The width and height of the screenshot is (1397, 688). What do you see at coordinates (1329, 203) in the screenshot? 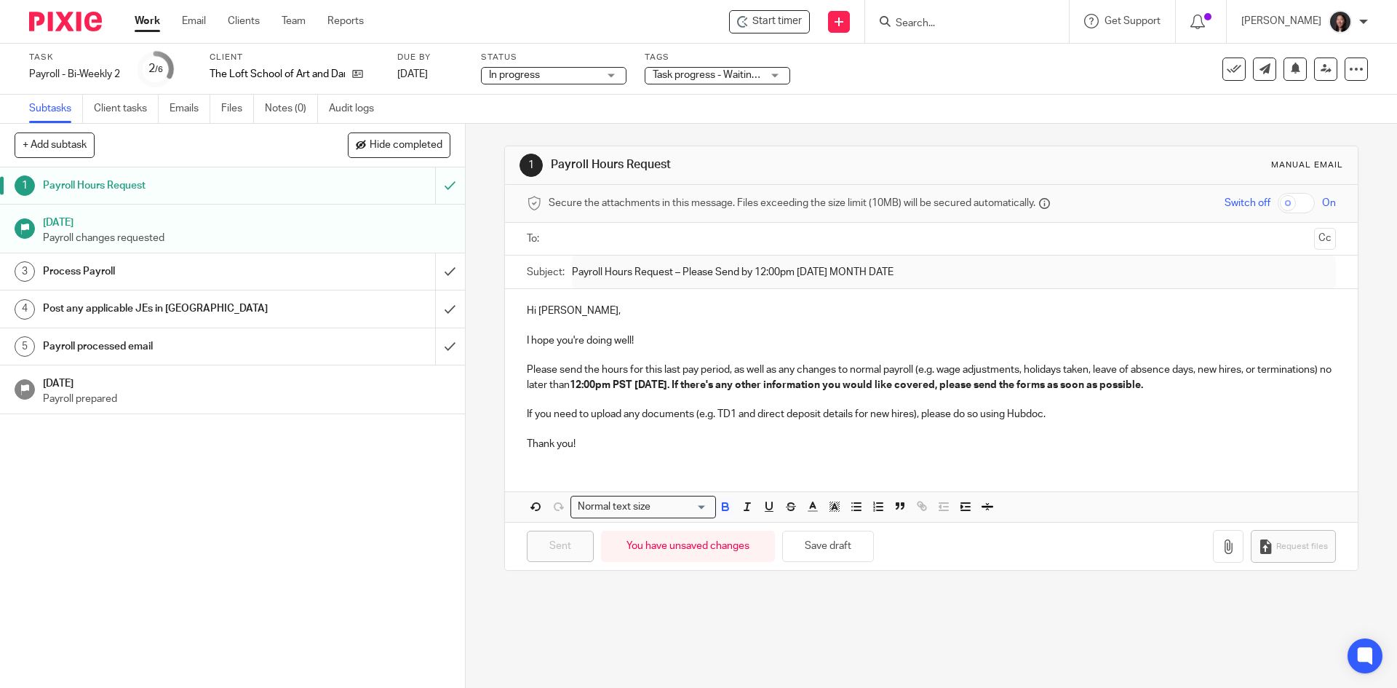
I see `span: On` at bounding box center [1329, 203].